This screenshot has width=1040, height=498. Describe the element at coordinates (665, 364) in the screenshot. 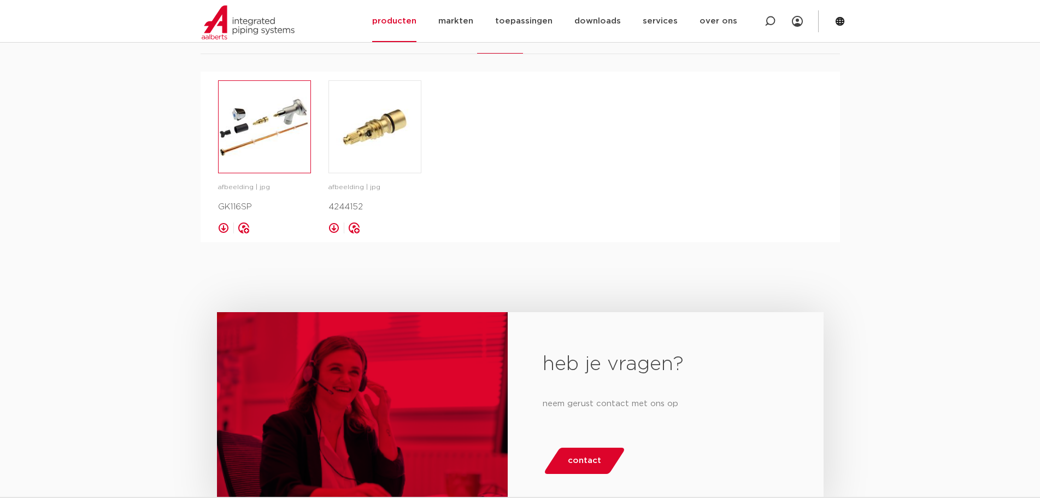

I see `h2: heb je vragen?` at that location.